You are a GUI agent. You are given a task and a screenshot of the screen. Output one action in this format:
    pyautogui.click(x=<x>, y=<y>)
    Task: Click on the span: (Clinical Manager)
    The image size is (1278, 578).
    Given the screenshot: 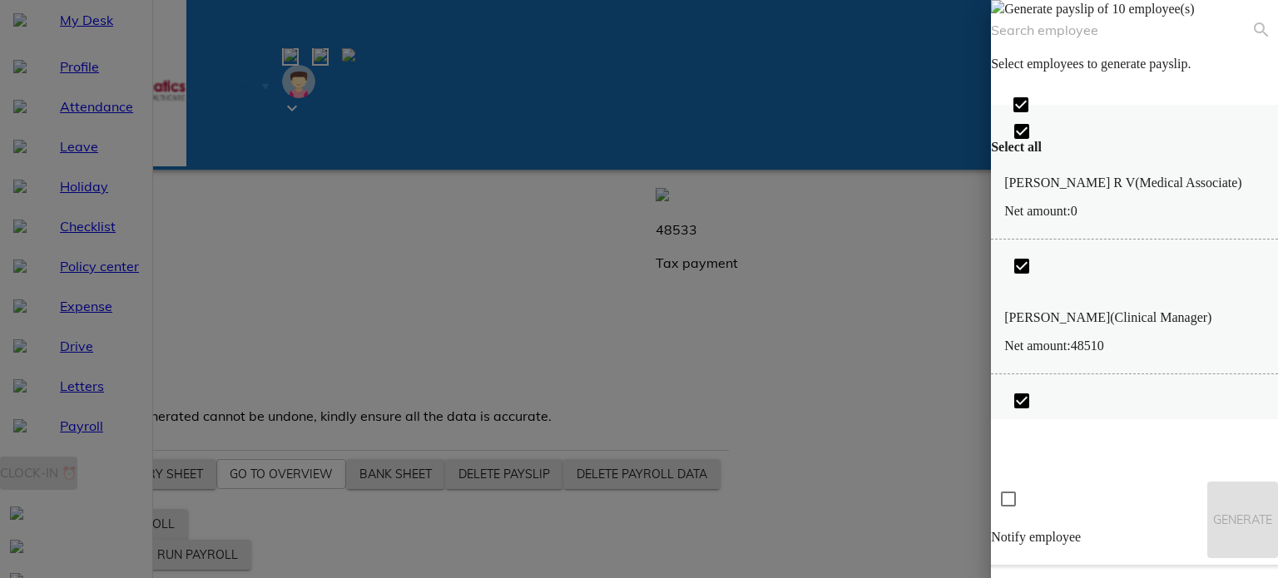 What is the action you would take?
    pyautogui.click(x=1161, y=317)
    